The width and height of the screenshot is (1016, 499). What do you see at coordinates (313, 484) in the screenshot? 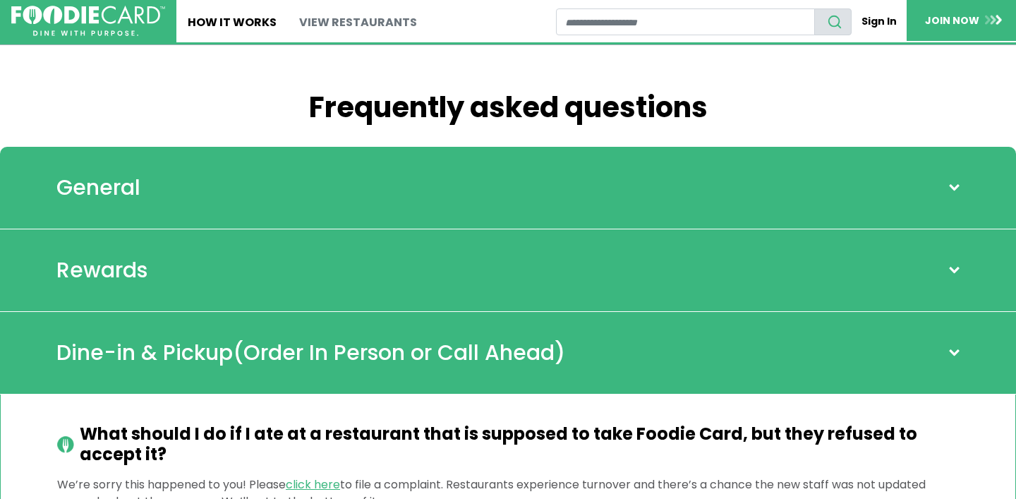
I see `a: click here` at bounding box center [313, 484].